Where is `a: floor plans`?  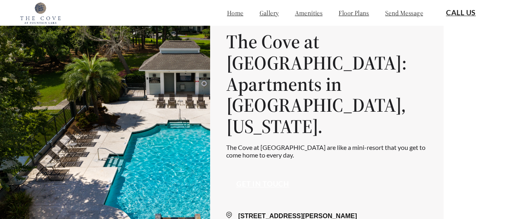 a: floor plans is located at coordinates (354, 13).